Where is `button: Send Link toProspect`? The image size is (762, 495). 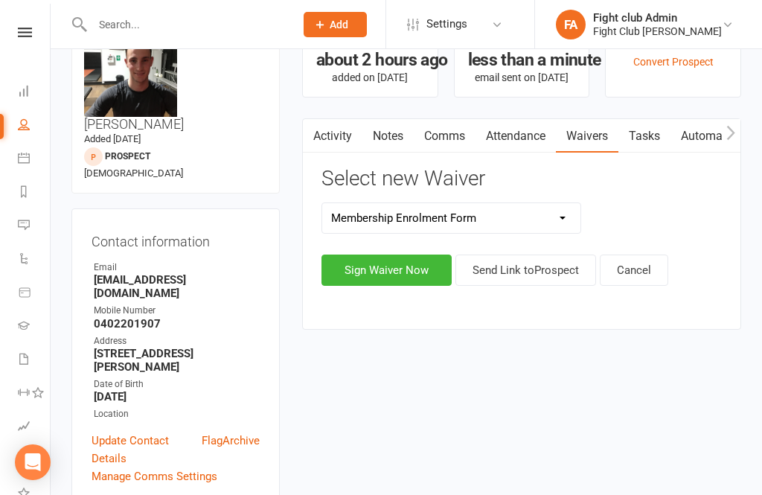
button: Send Link toProspect is located at coordinates (525, 270).